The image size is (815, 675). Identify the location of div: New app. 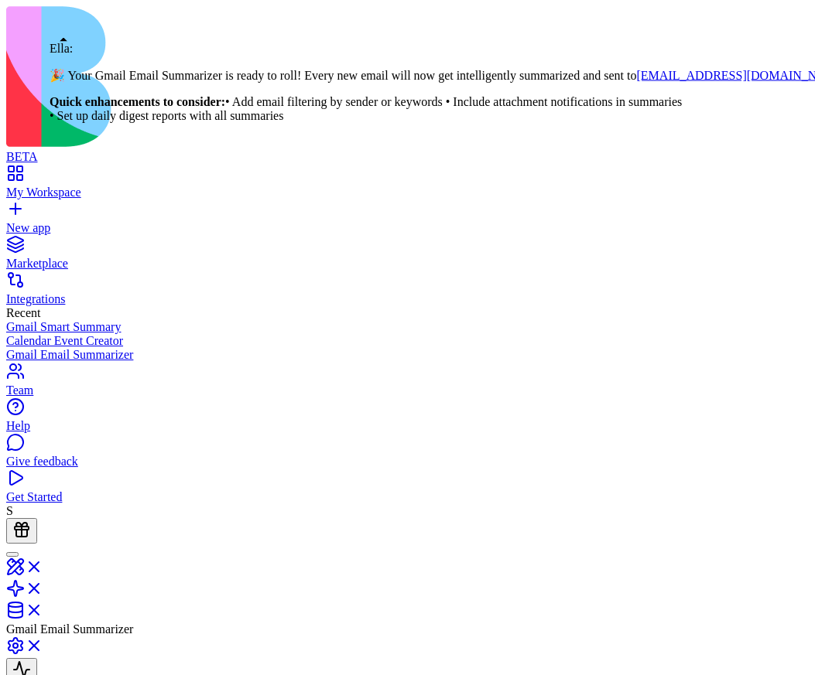
(407, 228).